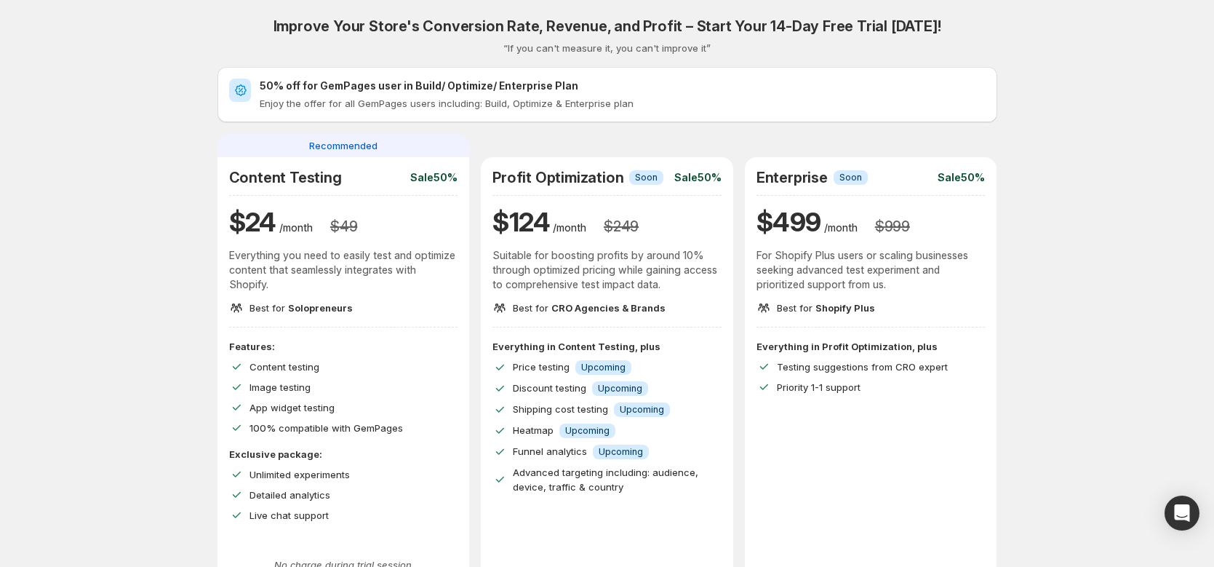  What do you see at coordinates (605, 480) in the screenshot?
I see `span: Advanced targeting including: audience, device, traffic & country` at bounding box center [605, 480].